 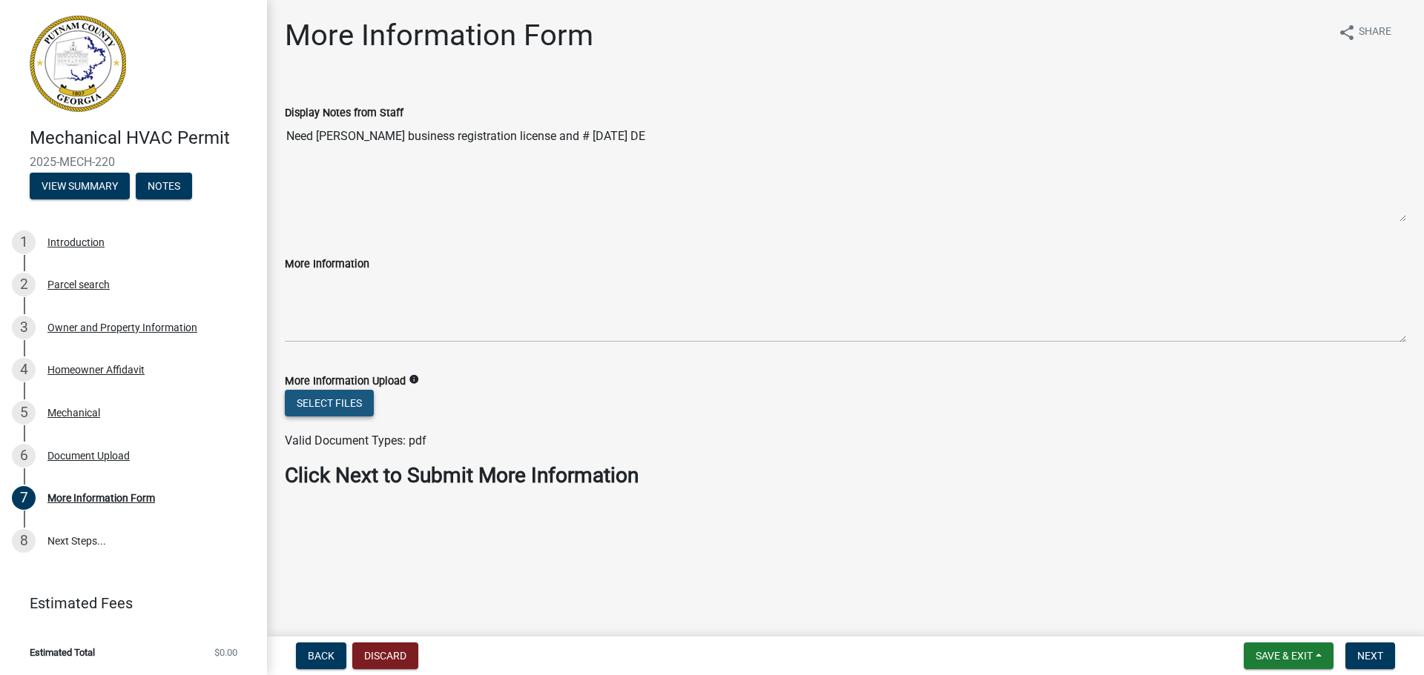 I want to click on div: 6, so click(x=24, y=456).